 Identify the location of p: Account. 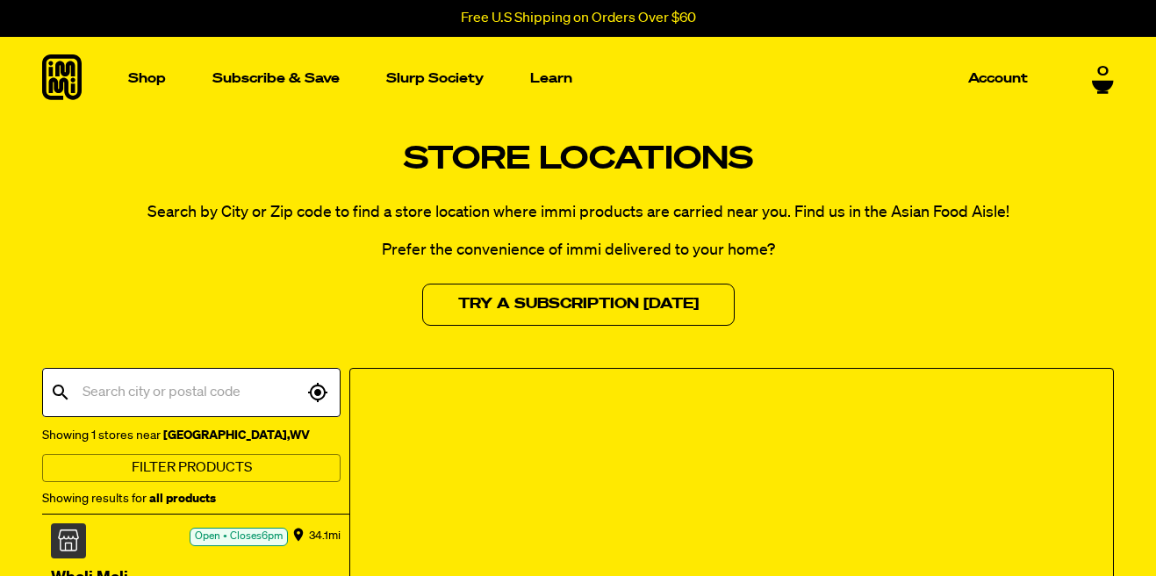
(998, 78).